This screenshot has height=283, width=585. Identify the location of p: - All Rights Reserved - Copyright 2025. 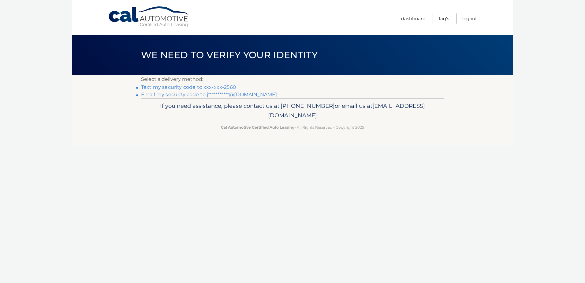
(293, 127).